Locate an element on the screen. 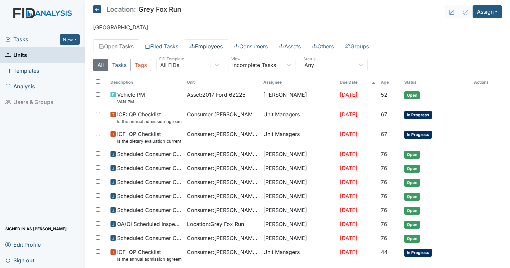  th: Assignee is located at coordinates (299, 82).